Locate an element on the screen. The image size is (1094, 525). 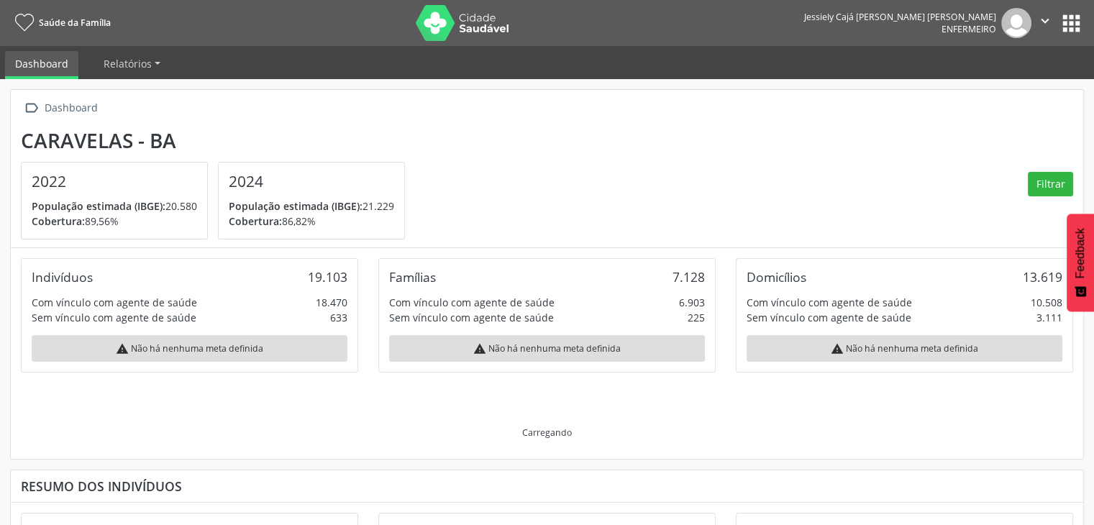
div: Domicílios is located at coordinates (776, 277).